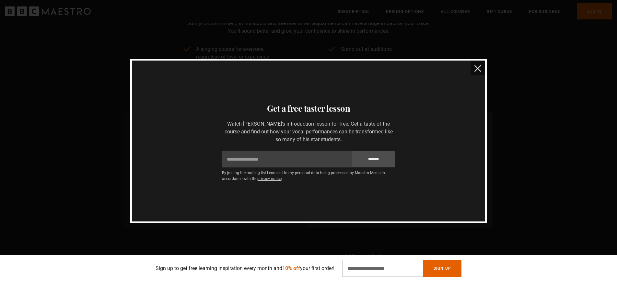 The image size is (617, 282). What do you see at coordinates (442, 268) in the screenshot?
I see `button: Sign Up` at bounding box center [442, 268].